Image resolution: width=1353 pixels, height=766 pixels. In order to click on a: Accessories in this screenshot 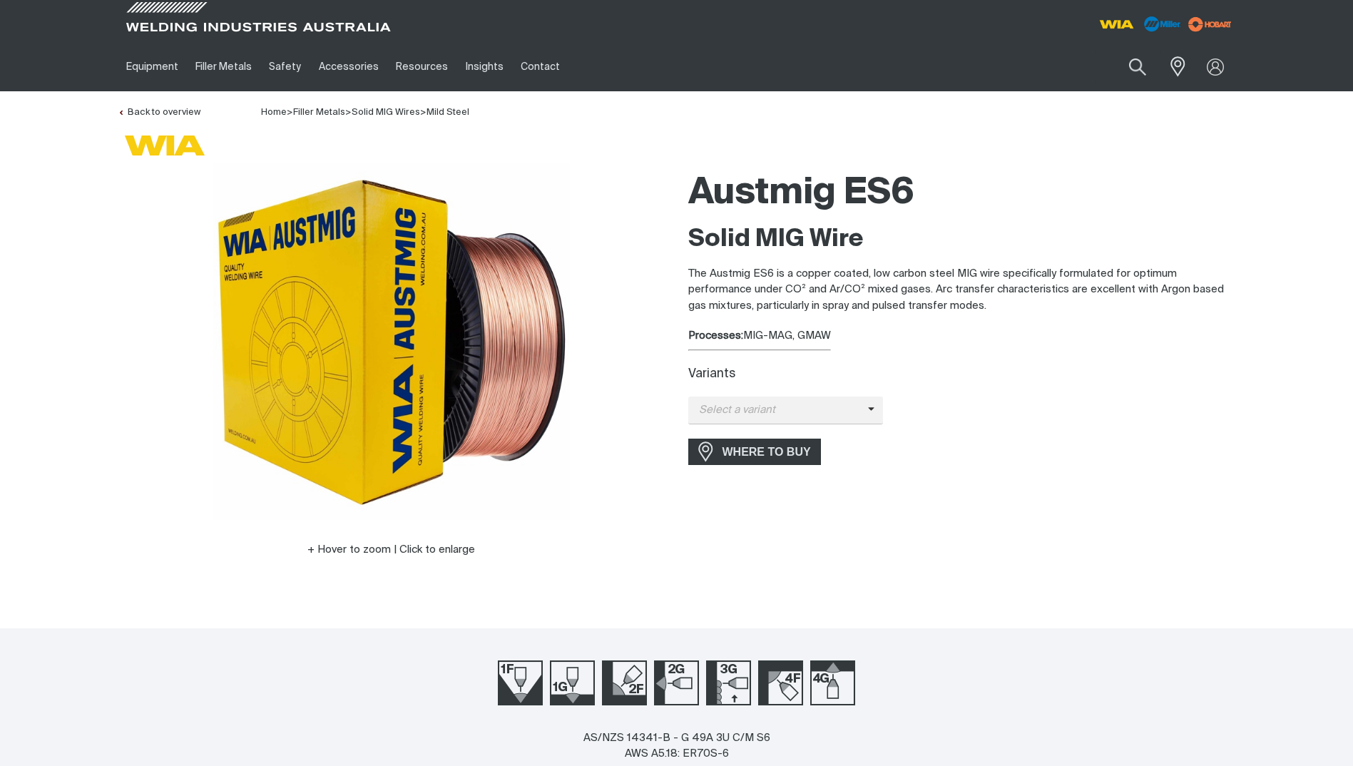, I will do `click(349, 66)`.